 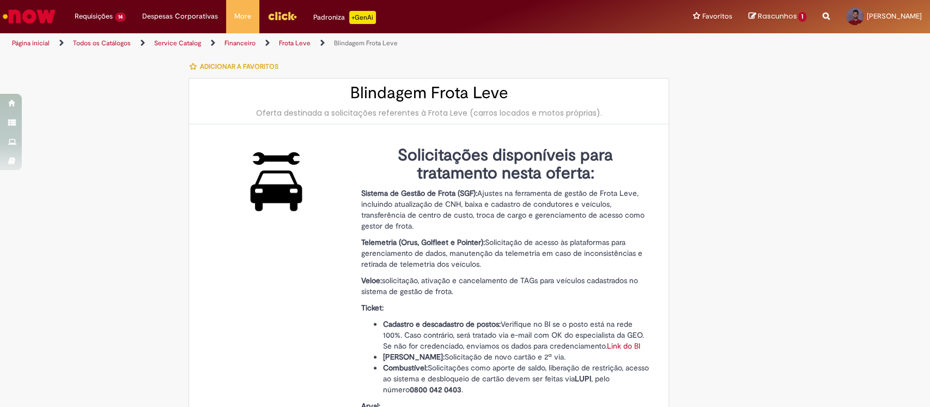 What do you see at coordinates (362, 17) in the screenshot?
I see `p: +GenAi` at bounding box center [362, 17].